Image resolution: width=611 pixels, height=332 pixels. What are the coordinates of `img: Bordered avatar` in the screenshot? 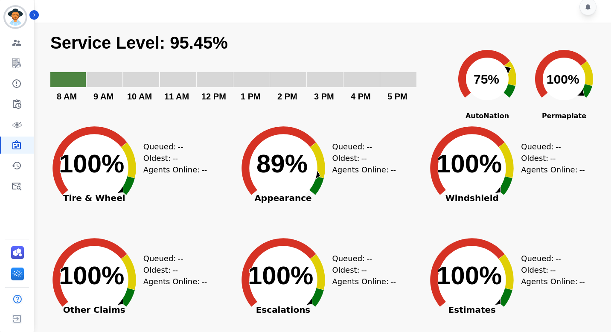 It's located at (15, 17).